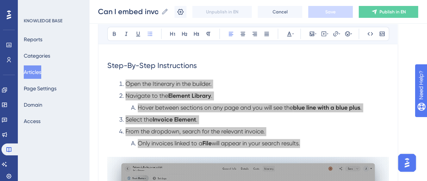  What do you see at coordinates (280, 12) in the screenshot?
I see `span: Cancel` at bounding box center [280, 12].